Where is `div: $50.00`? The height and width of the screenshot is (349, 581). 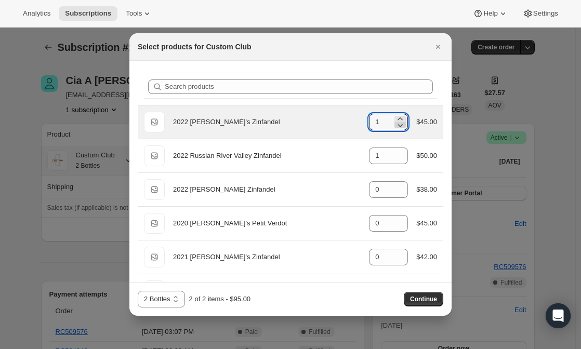 div: $50.00 is located at coordinates (427, 156).